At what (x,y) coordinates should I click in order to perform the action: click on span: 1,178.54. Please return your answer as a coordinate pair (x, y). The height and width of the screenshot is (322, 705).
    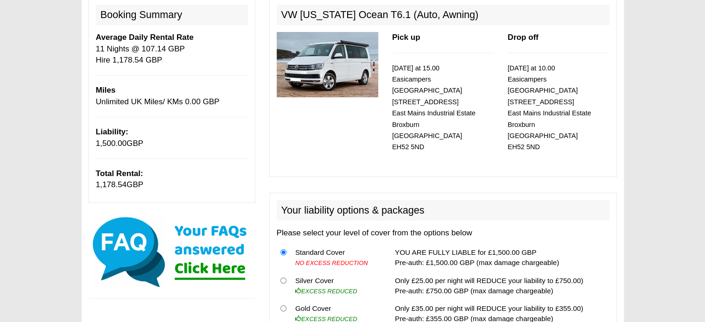
    Looking at the image, I should click on (111, 185).